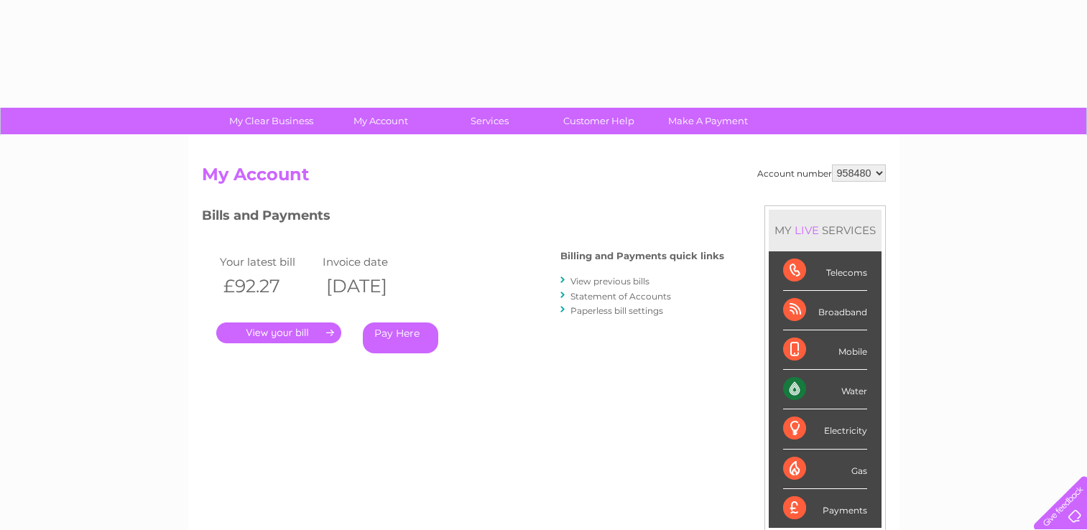  What do you see at coordinates (371, 262) in the screenshot?
I see `td: Invoice date` at bounding box center [371, 262].